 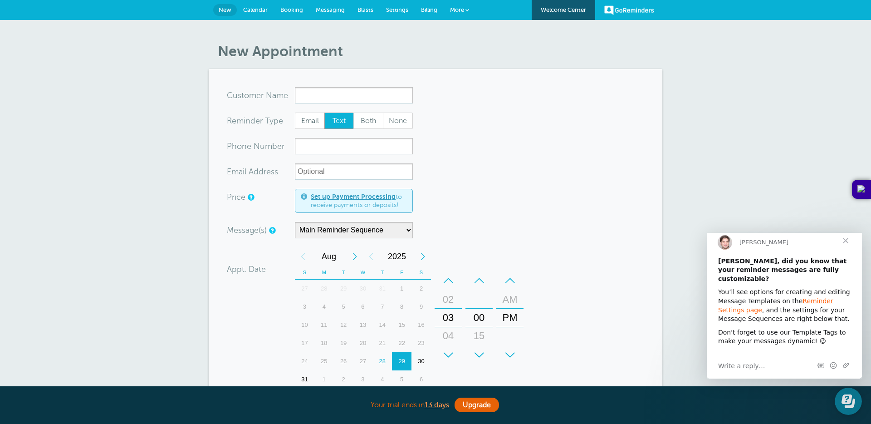 What do you see at coordinates (382, 343) in the screenshot?
I see `div: Thursday, August 21` at bounding box center [382, 343].